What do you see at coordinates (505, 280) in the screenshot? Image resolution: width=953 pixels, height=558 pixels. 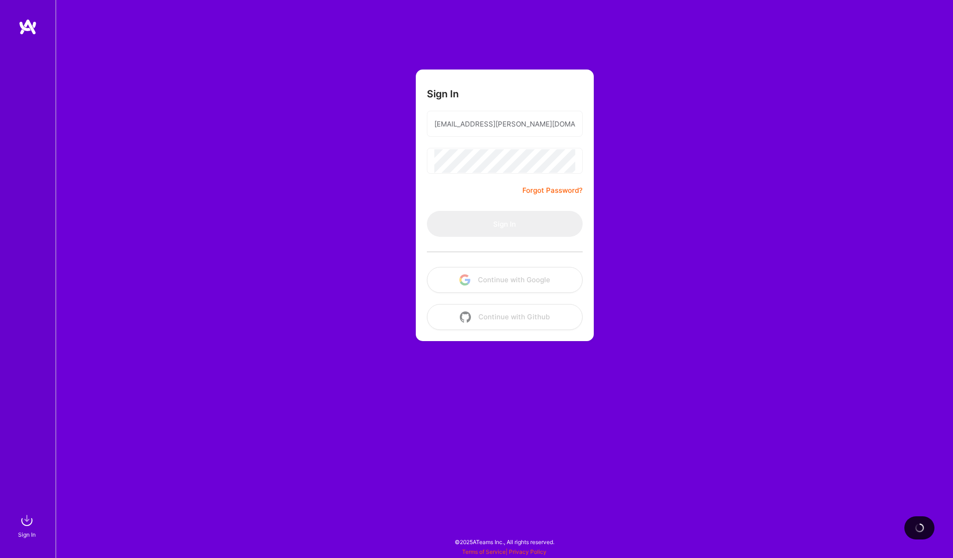 I see `button: Continue with Google` at bounding box center [505, 280].